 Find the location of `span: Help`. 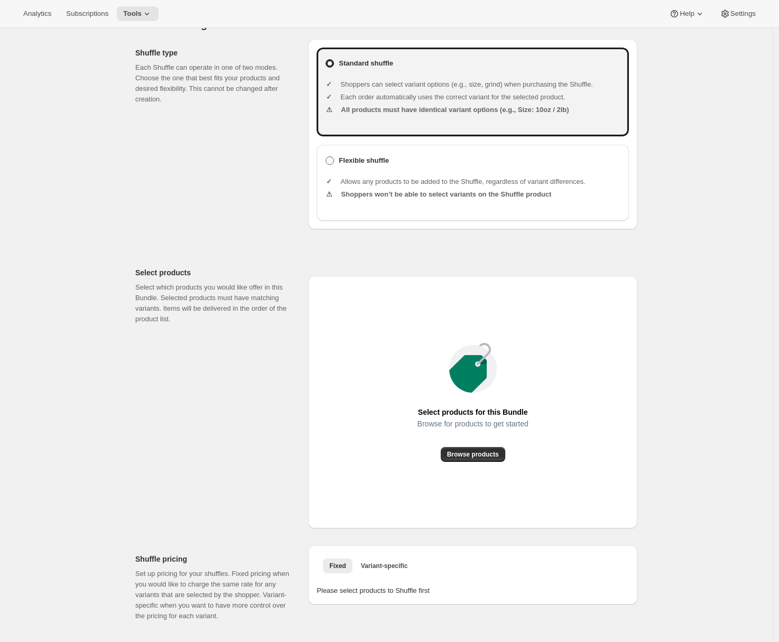

span: Help is located at coordinates (687, 14).